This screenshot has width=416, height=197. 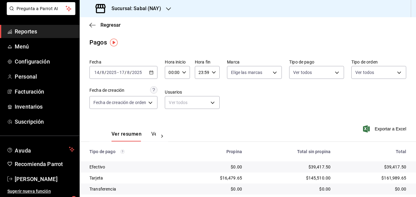 What do you see at coordinates (385, 129) in the screenshot?
I see `span: Exportar a Excel` at bounding box center [385, 129].